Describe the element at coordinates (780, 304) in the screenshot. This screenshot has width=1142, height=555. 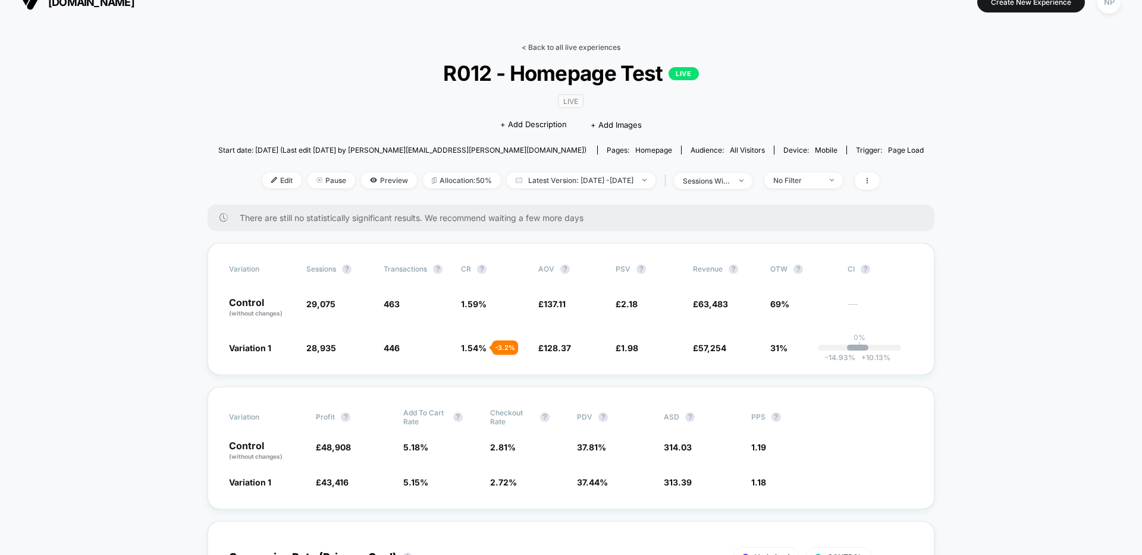
I see `span: 69%` at that location.